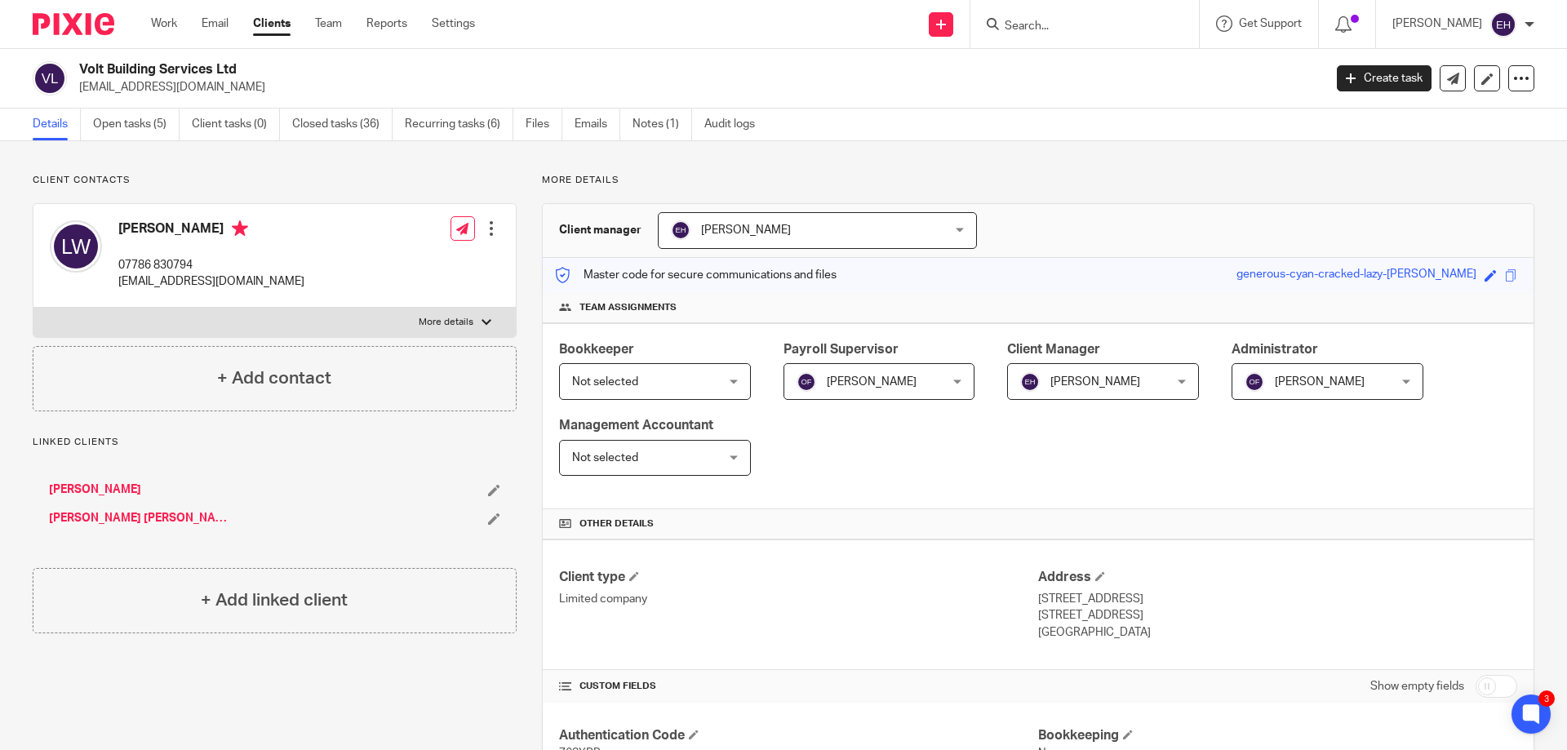 The height and width of the screenshot is (750, 1567). I want to click on span: Get Support, so click(1270, 24).